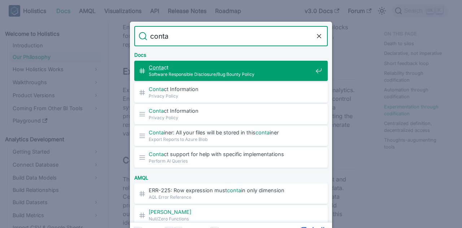 The image size is (462, 228). Describe the element at coordinates (231, 36) in the screenshot. I see `input: Search docs` at that location.